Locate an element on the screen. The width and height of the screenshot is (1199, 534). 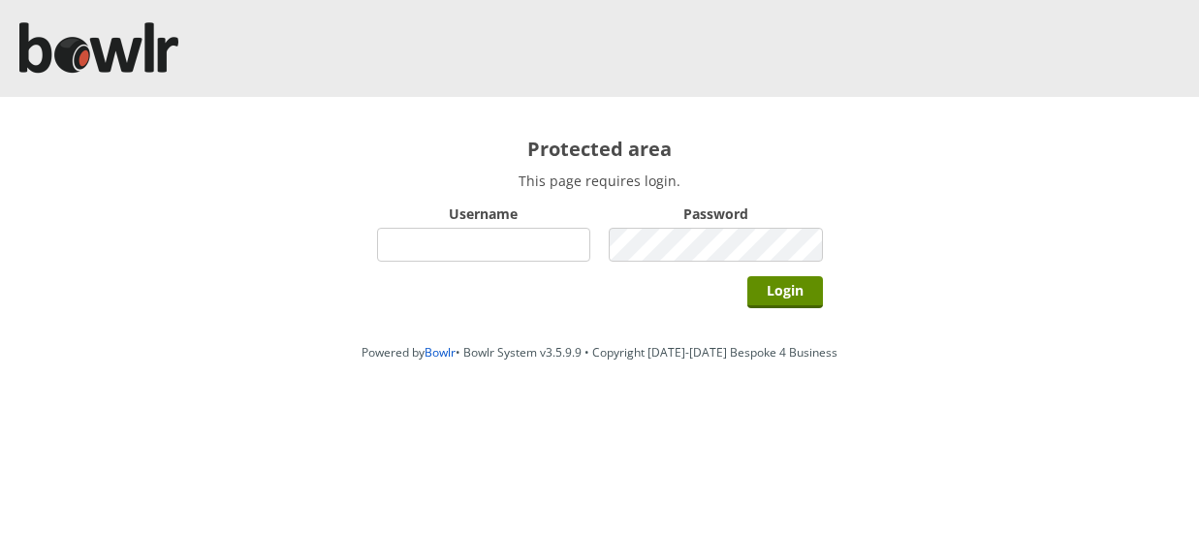
a: Bowlr is located at coordinates (440, 352).